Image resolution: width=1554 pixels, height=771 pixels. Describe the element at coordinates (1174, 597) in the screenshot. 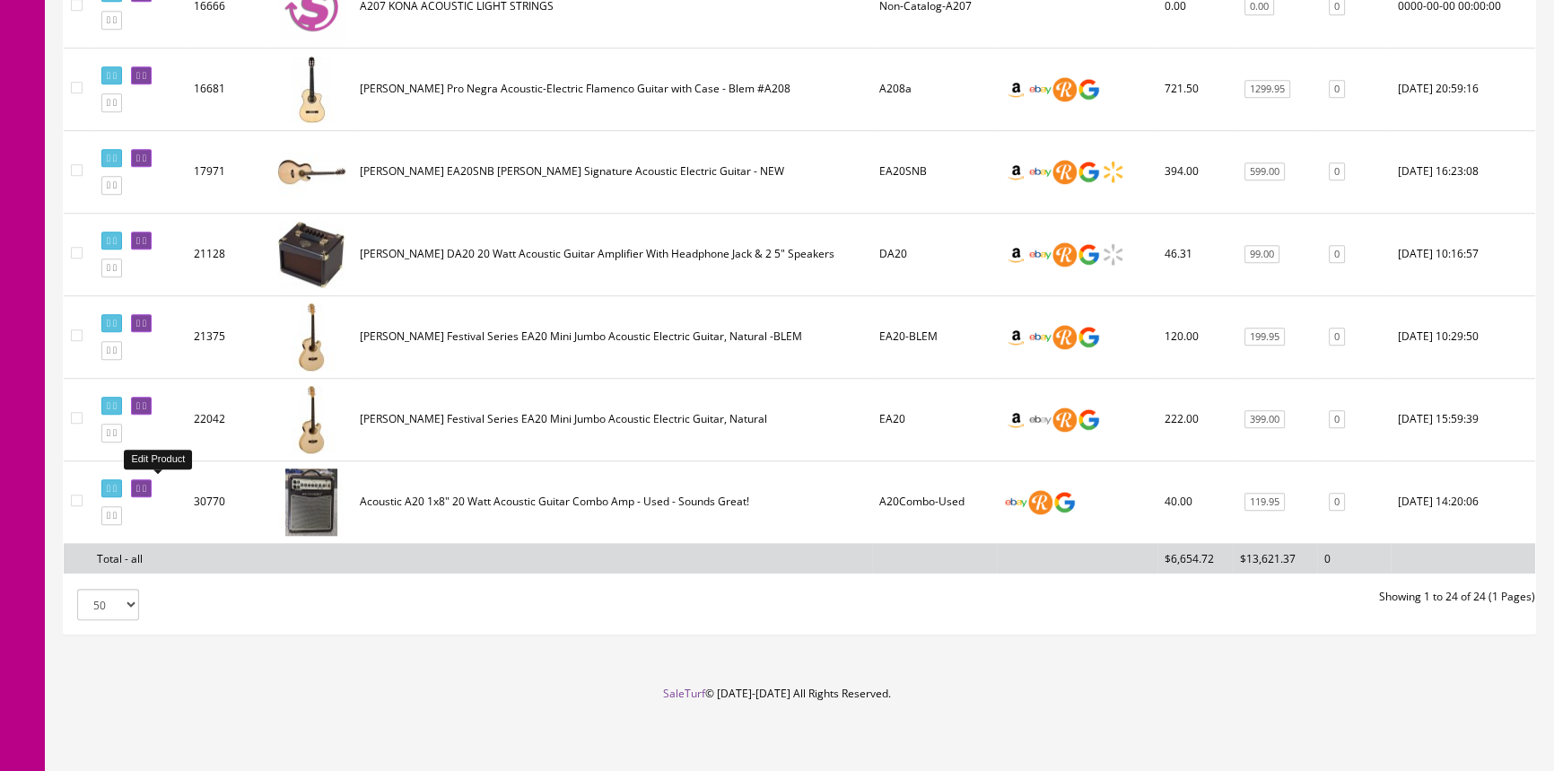

I see `div: Showing 1 to 24 of 24 (1 Pages)` at that location.